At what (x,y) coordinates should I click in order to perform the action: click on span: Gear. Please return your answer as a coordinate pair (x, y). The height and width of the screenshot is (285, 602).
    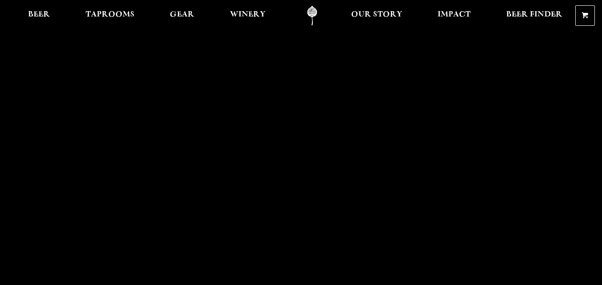
    Looking at the image, I should click on (182, 15).